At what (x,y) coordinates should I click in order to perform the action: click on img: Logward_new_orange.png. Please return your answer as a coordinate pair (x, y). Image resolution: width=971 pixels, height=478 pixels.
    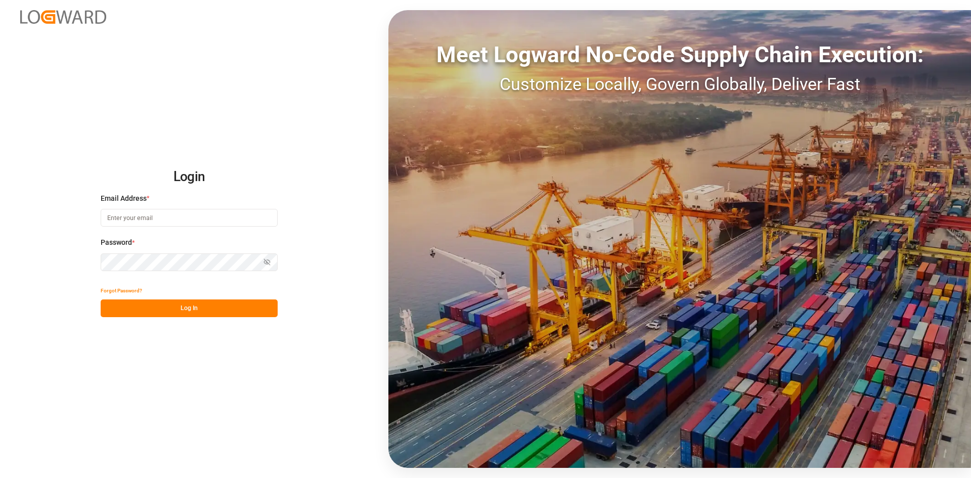
    Looking at the image, I should click on (63, 17).